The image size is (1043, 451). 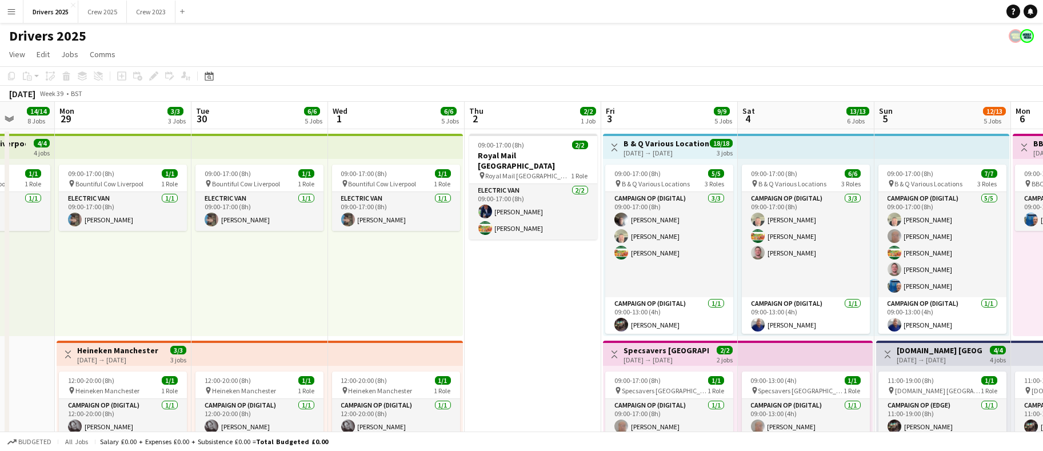 What do you see at coordinates (102, 54) in the screenshot?
I see `span: Comms` at bounding box center [102, 54].